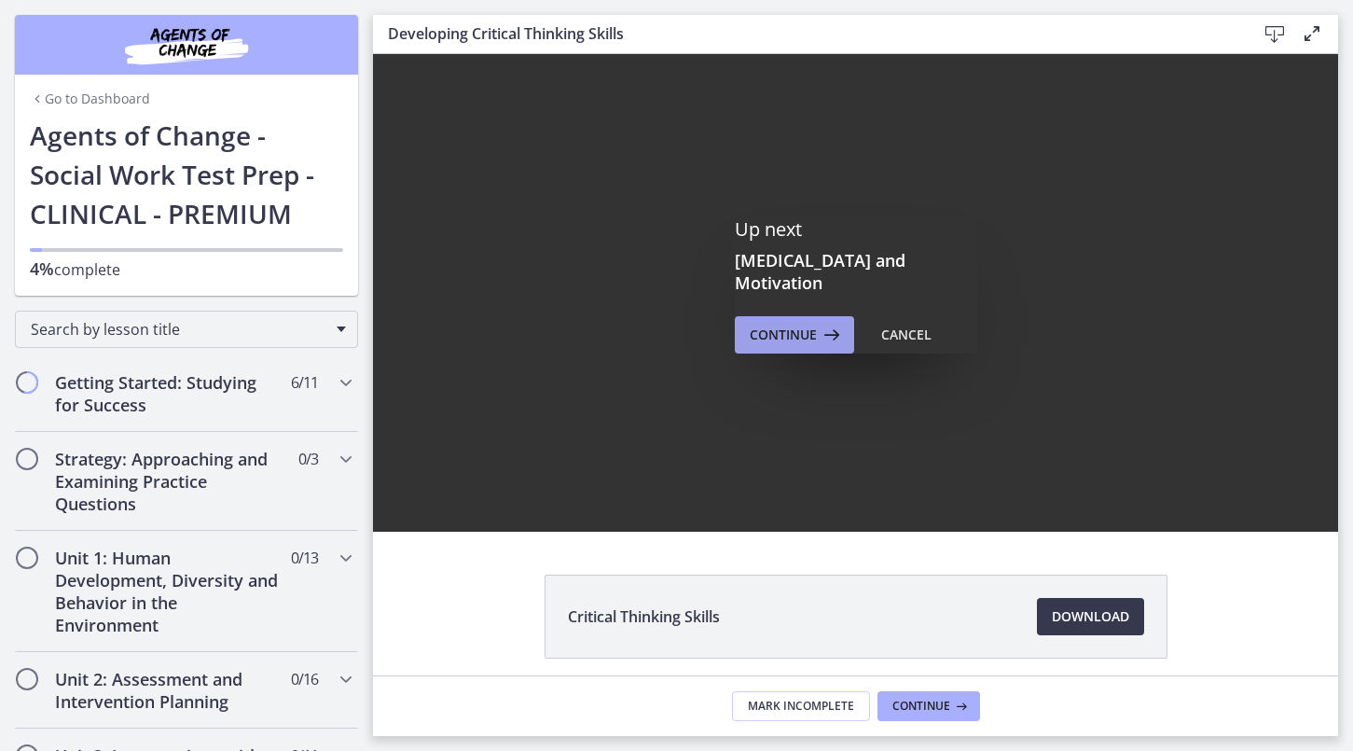 This screenshot has height=751, width=1353. I want to click on span: 4%, so click(42, 269).